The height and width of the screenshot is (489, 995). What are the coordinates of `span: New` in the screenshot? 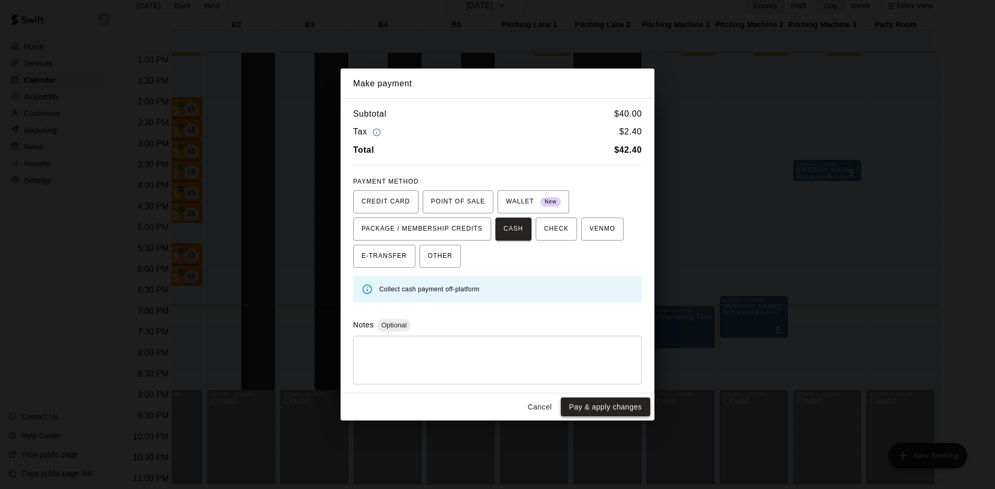 It's located at (550, 202).